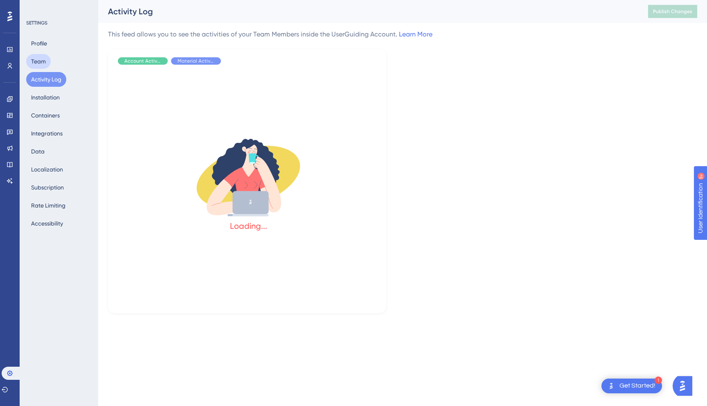 The height and width of the screenshot is (406, 707). Describe the element at coordinates (47, 223) in the screenshot. I see `button: Accessibility` at that location.